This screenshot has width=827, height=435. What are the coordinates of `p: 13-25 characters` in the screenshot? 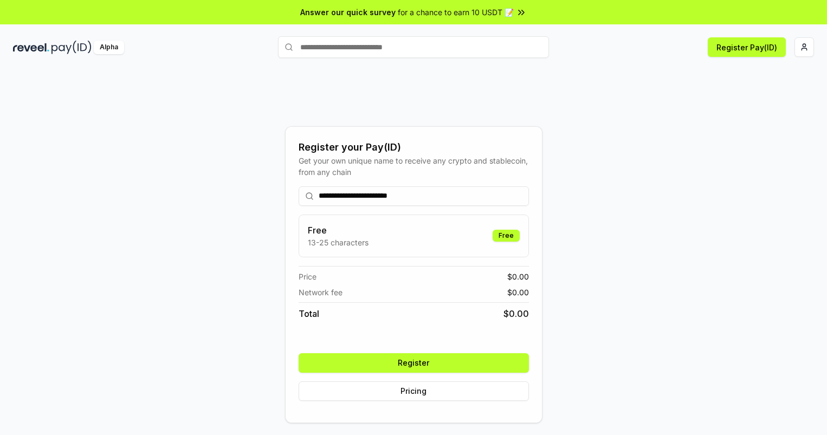 It's located at (338, 242).